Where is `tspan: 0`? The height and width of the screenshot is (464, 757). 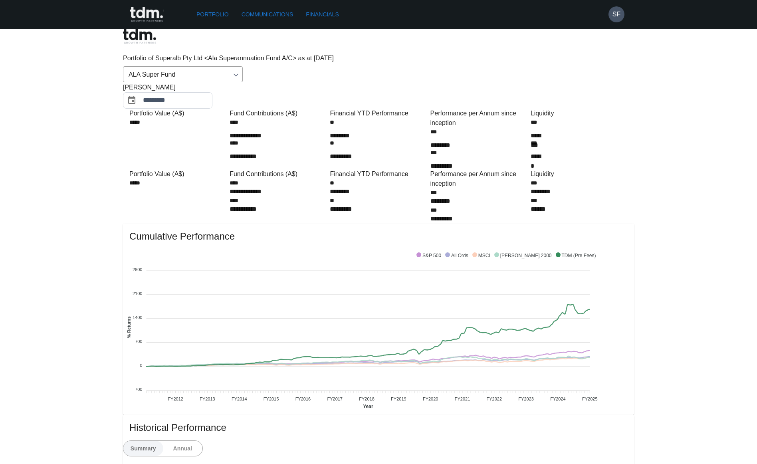 tspan: 0 is located at coordinates (141, 365).